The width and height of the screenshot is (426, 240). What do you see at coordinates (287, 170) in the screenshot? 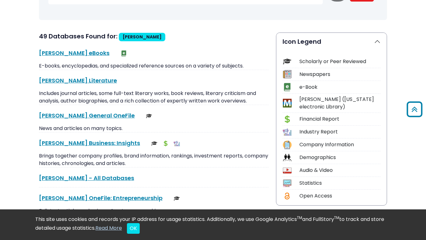
I see `img: Icon Audio & Video` at bounding box center [287, 170].